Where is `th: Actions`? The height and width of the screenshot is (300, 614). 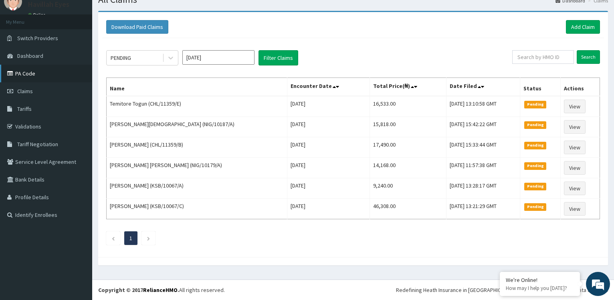 th: Actions is located at coordinates (581, 87).